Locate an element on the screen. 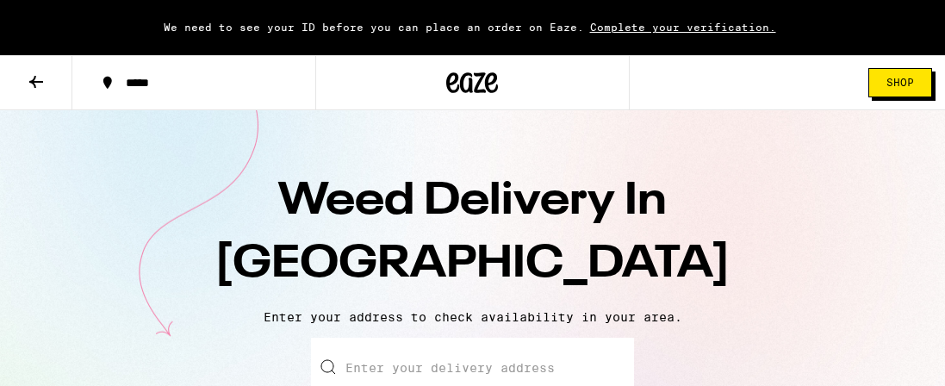 This screenshot has width=945, height=386. span: Shop is located at coordinates (900, 83).